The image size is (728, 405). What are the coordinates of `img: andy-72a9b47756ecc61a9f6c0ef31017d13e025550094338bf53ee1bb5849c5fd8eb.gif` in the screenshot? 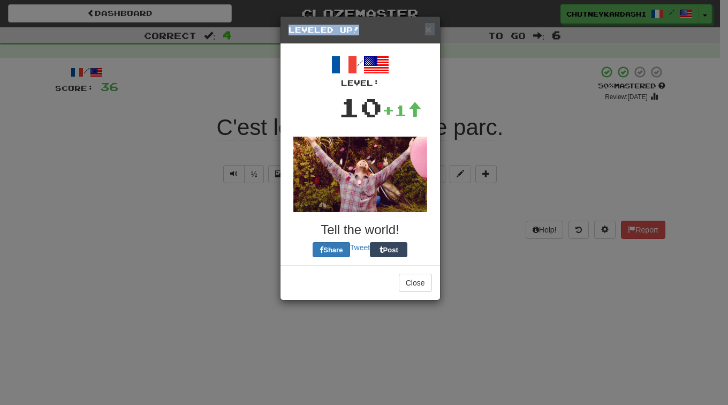 It's located at (360, 174).